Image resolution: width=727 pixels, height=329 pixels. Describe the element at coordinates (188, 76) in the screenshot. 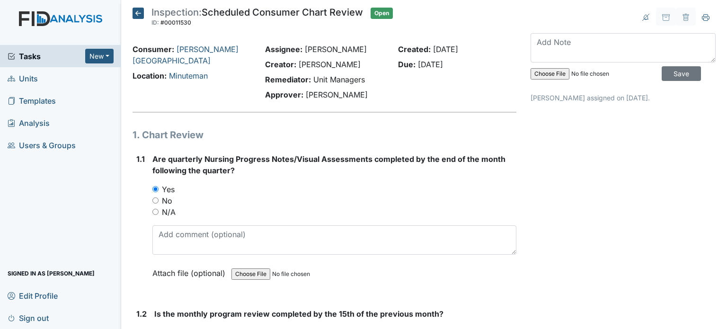

I see `a: Minuteman` at that location.